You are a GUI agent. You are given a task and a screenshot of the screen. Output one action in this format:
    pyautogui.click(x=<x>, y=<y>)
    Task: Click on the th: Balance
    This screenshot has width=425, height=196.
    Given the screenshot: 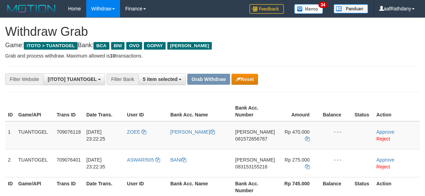 What is the action you would take?
    pyautogui.click(x=336, y=111)
    